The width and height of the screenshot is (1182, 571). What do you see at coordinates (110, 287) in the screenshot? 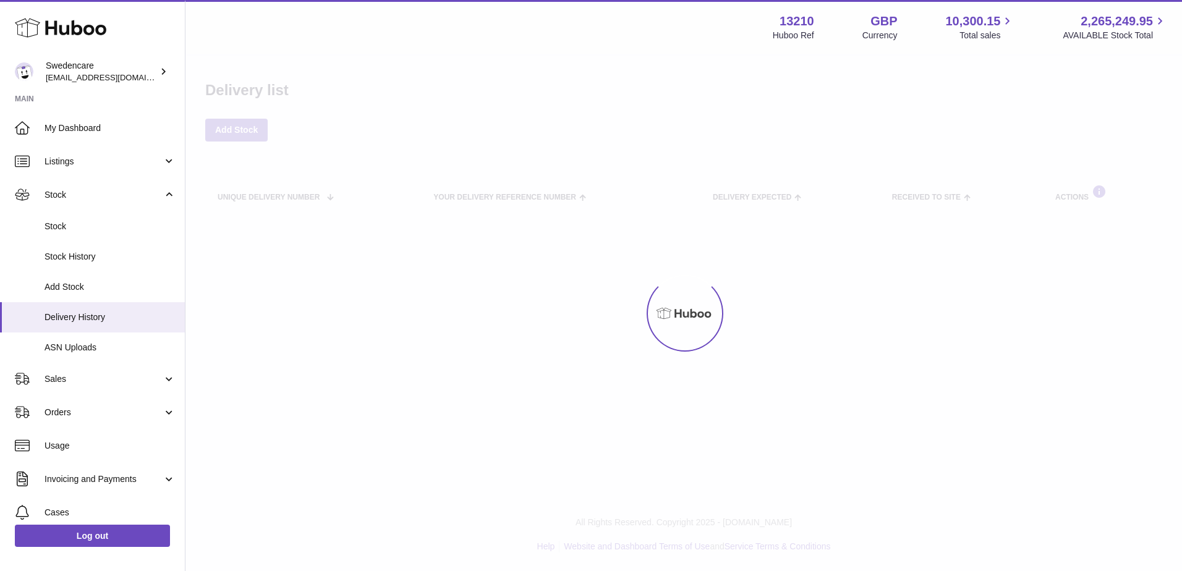
I see `span: Add Stock` at bounding box center [110, 287].